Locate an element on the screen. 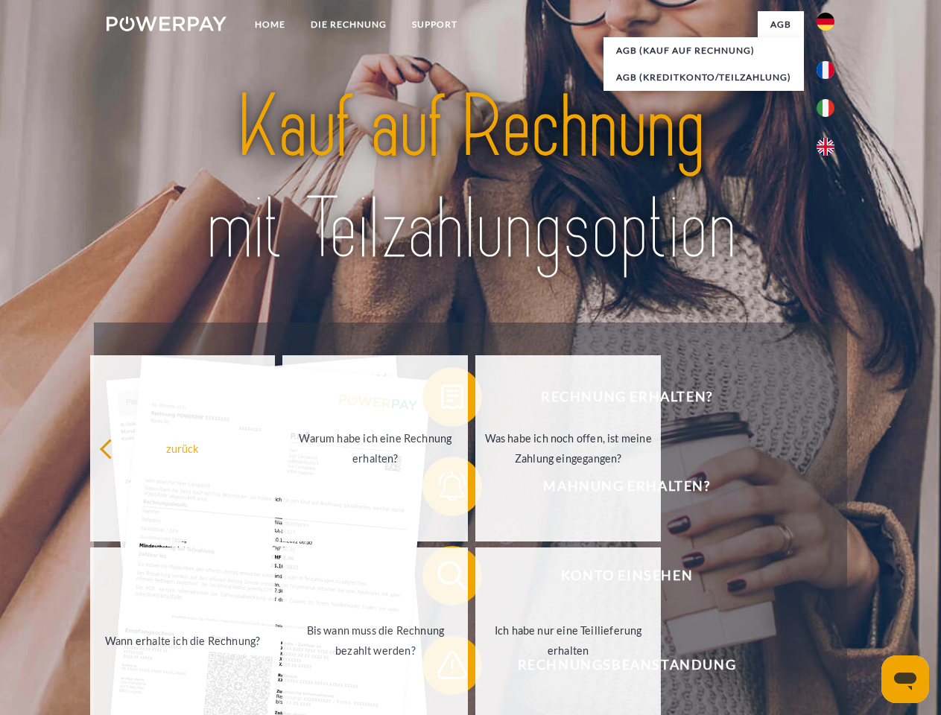  img: en is located at coordinates (826, 147).